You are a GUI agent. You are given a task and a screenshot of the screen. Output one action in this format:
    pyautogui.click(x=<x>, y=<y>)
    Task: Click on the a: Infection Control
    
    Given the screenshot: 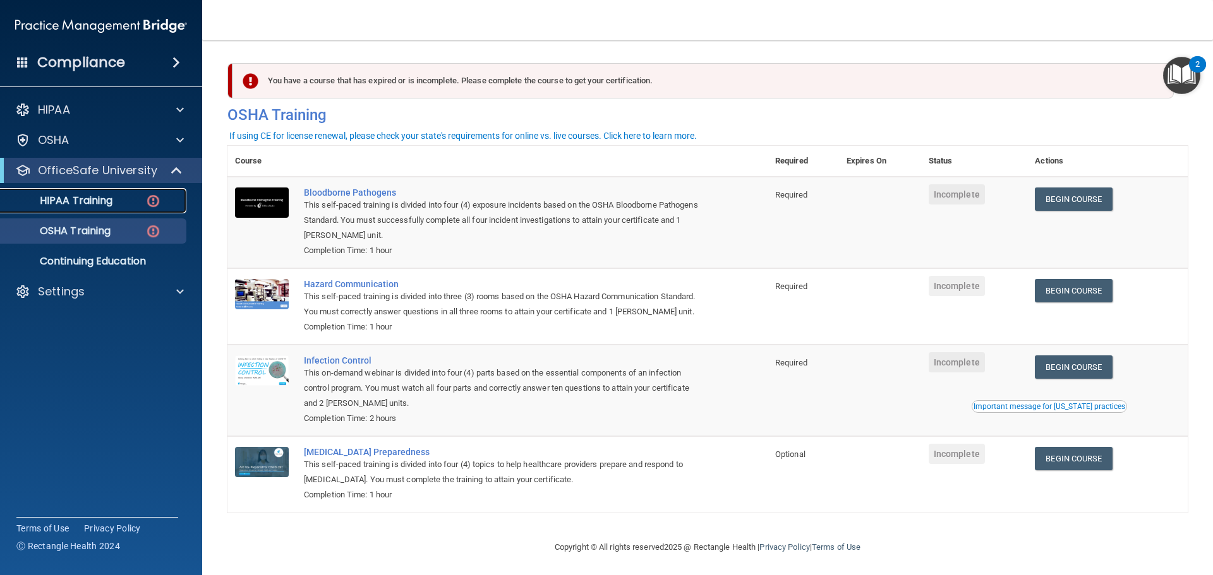 What is the action you would take?
    pyautogui.click(x=504, y=361)
    